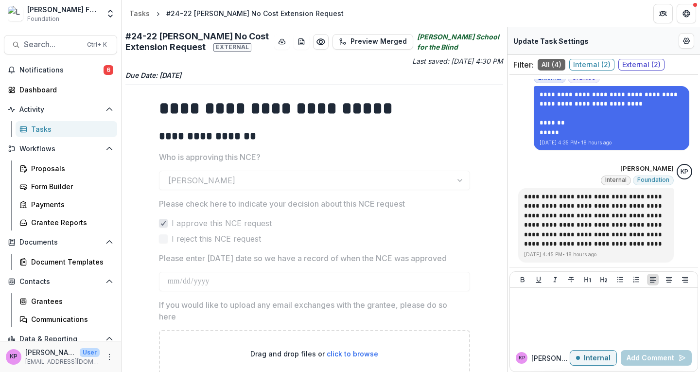 The height and width of the screenshot is (372, 700). I want to click on span: External ( 2 ), so click(641, 65).